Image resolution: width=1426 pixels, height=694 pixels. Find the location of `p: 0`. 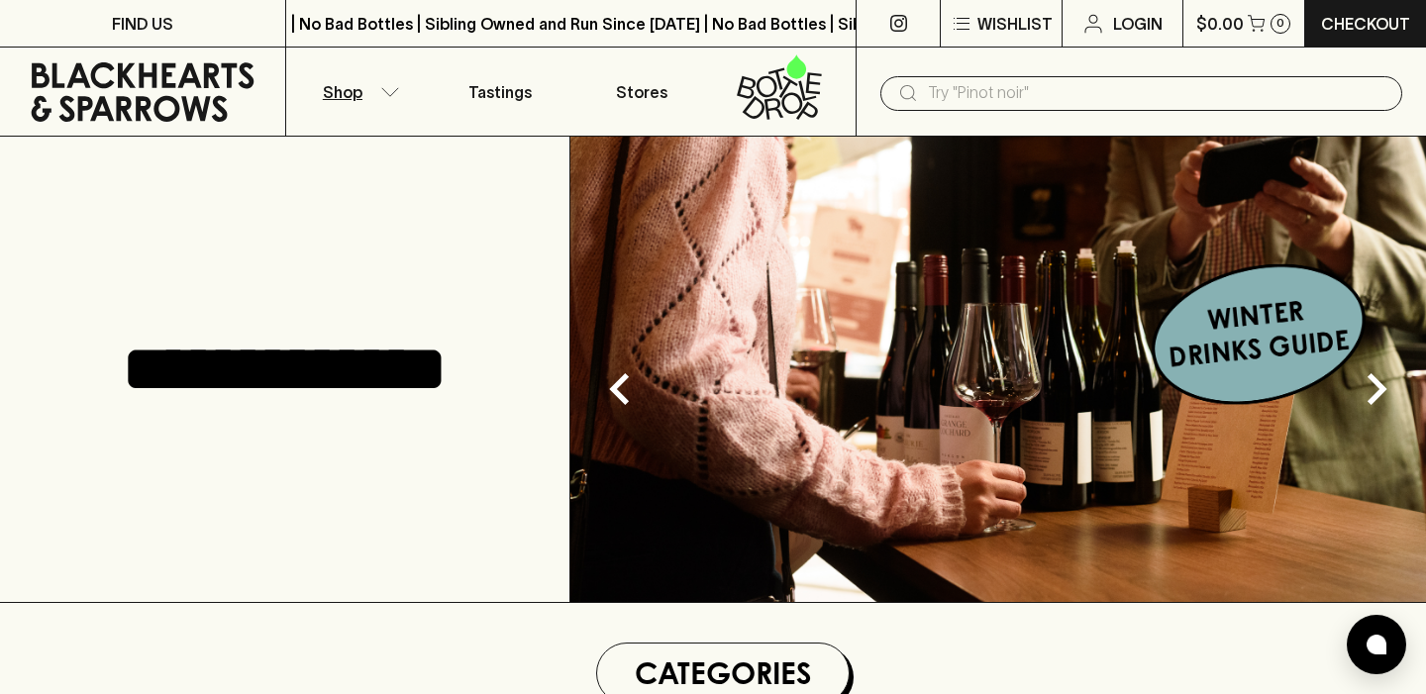

p: 0 is located at coordinates (1281, 23).